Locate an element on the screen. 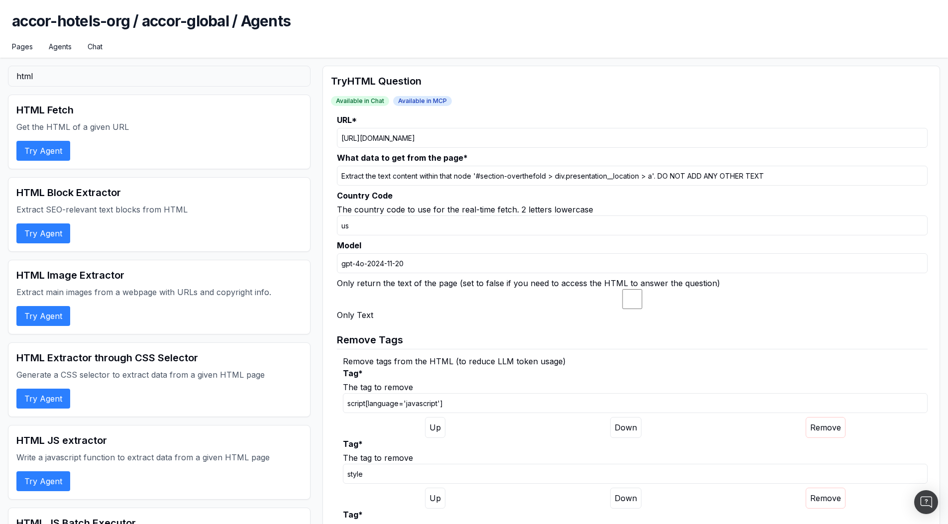 This screenshot has width=948, height=524. h1: accor-hotels-org / accor-global / Agents is located at coordinates (474, 27).